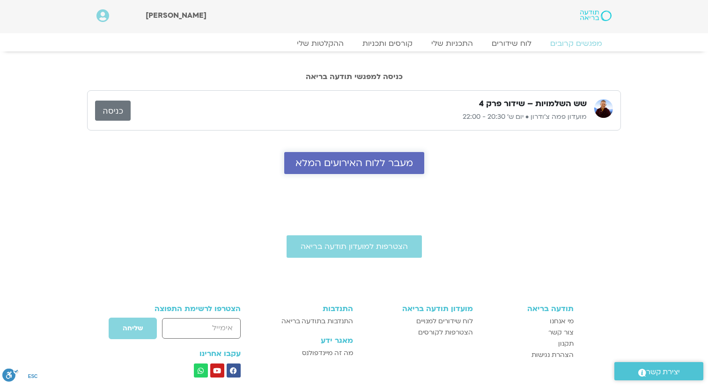 This screenshot has height=385, width=708. Describe the element at coordinates (445, 333) in the screenshot. I see `span: הצטרפות לקורסים` at that location.